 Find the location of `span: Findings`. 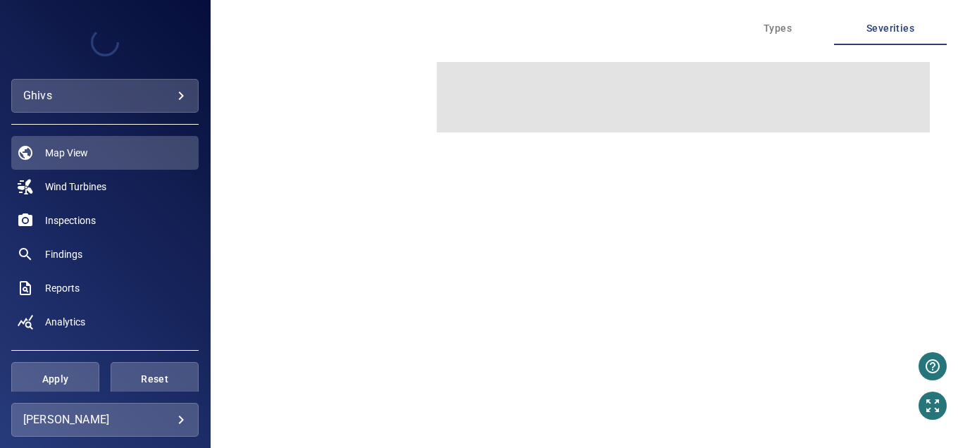

span: Findings is located at coordinates (63, 254).